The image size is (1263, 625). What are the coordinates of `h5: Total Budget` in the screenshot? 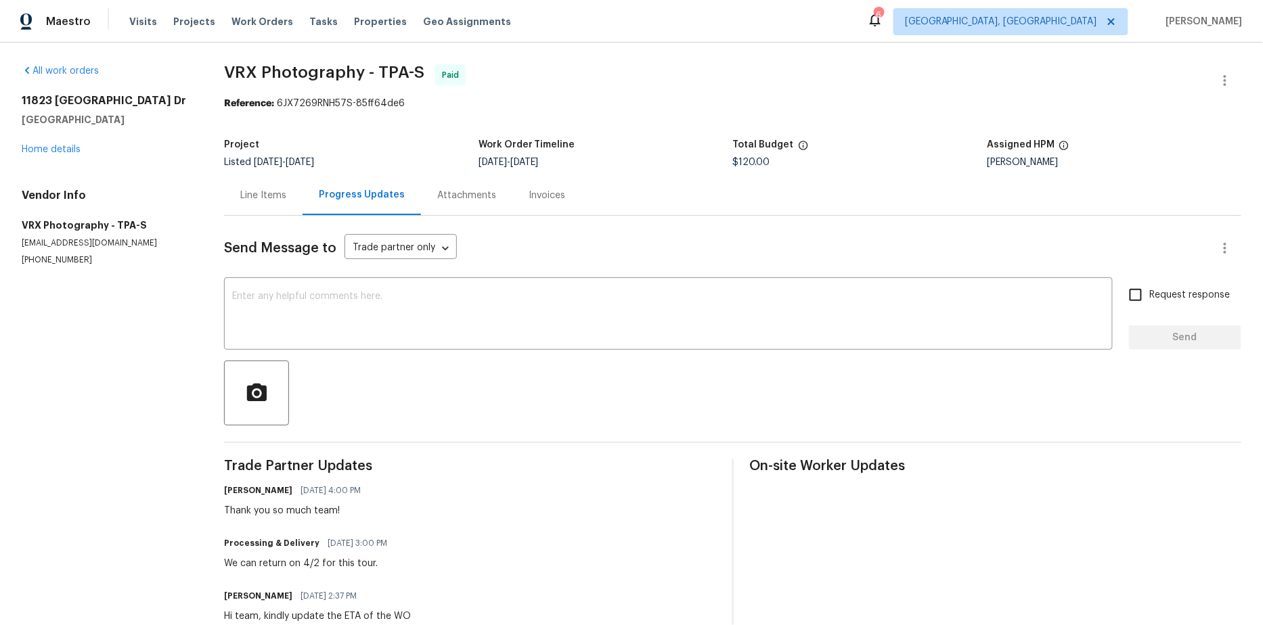 It's located at (763, 145).